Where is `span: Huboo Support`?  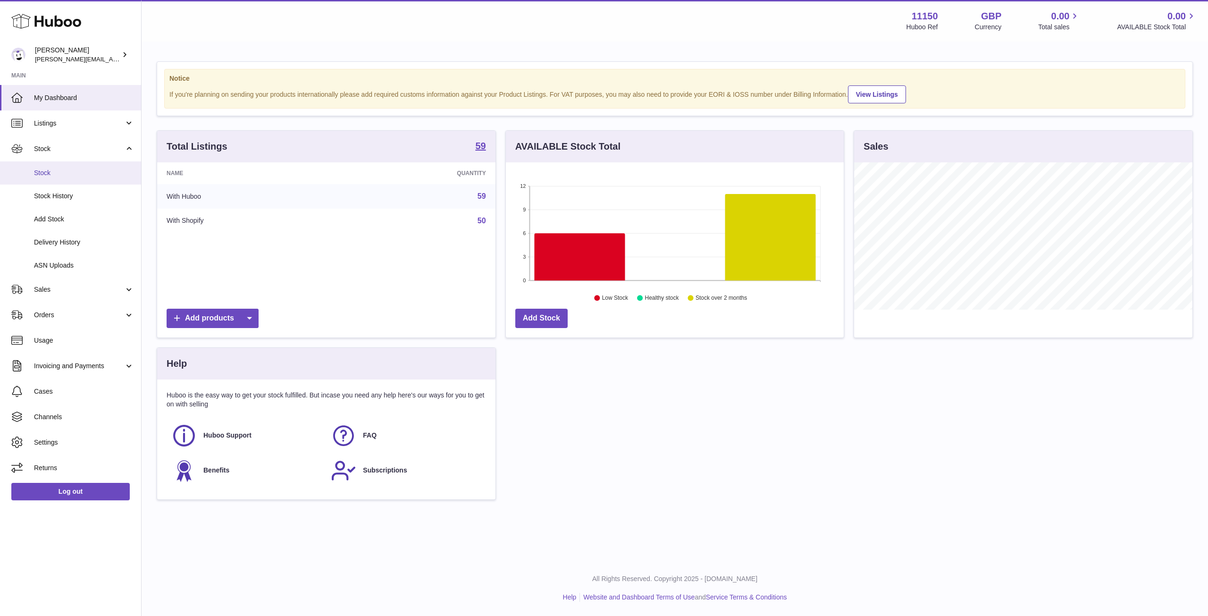 span: Huboo Support is located at coordinates (227, 435).